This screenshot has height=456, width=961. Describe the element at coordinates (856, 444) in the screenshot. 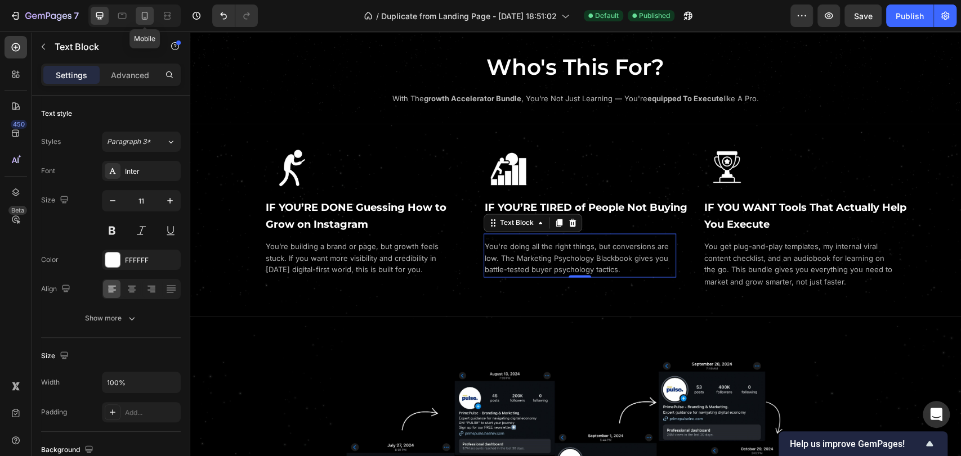

I see `span: Help us improve GemPages!` at that location.